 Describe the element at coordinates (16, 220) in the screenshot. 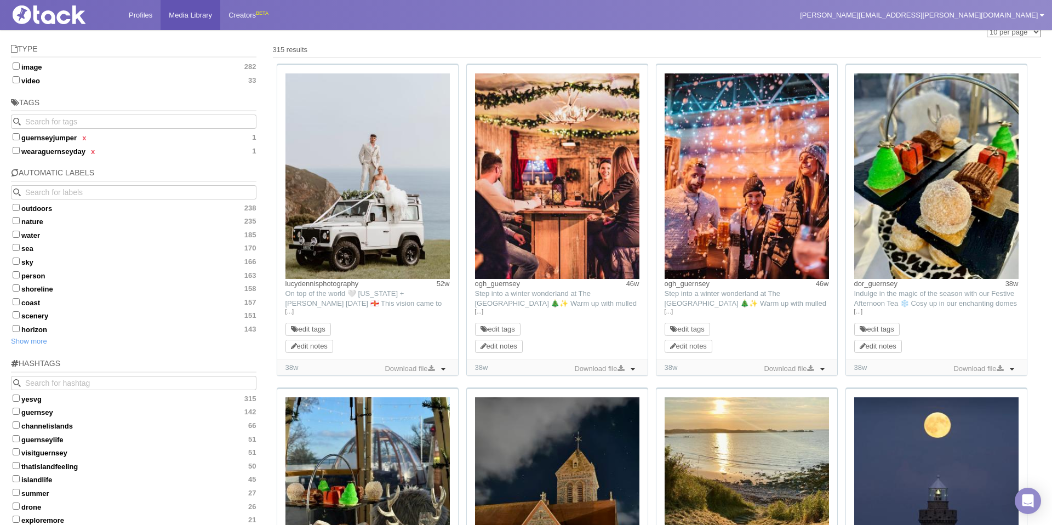

I see `input: nature235` at that location.